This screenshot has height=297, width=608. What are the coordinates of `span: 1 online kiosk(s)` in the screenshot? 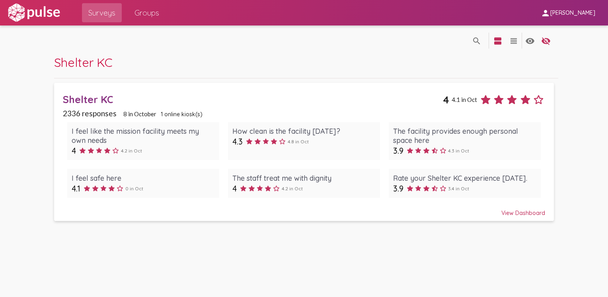 It's located at (181, 114).